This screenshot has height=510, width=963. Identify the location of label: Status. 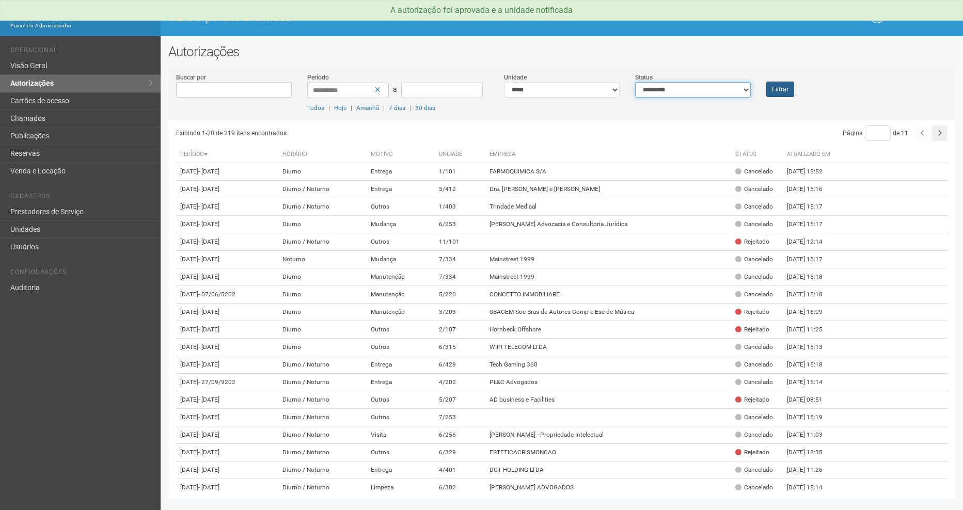
(644, 77).